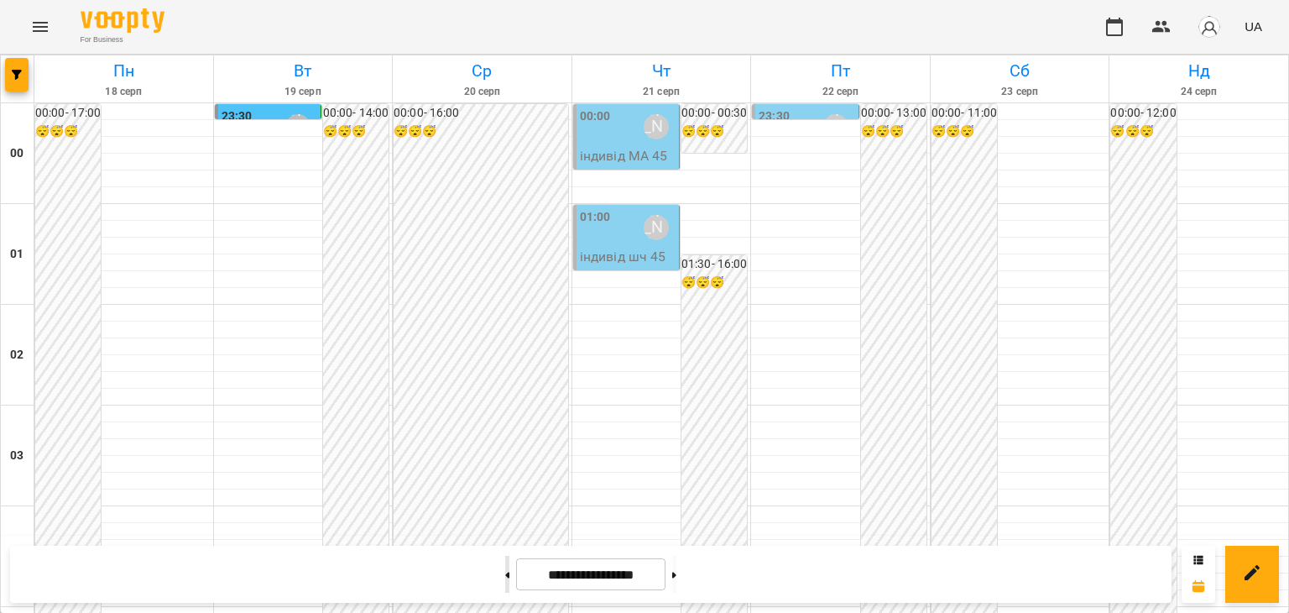 The height and width of the screenshot is (613, 1289). Describe the element at coordinates (482, 70) in the screenshot. I see `h6: Ср` at that location.